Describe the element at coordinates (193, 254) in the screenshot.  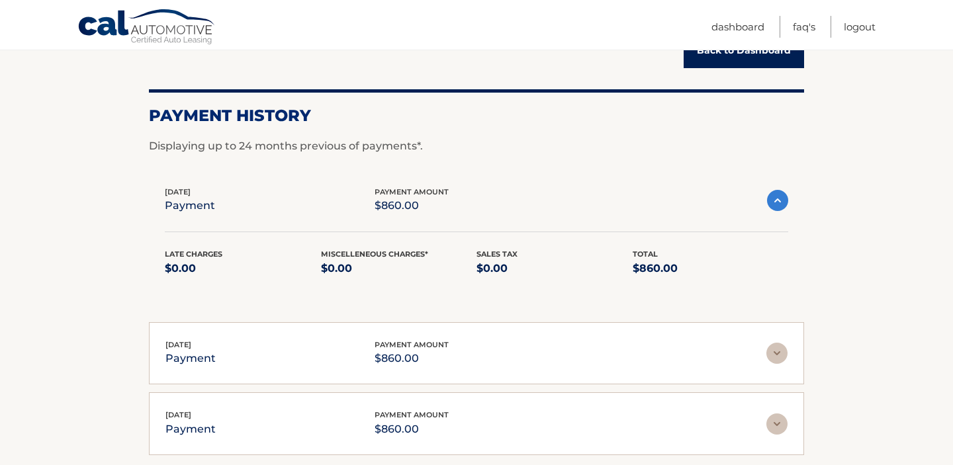
I see `span: Late Charges` at that location.